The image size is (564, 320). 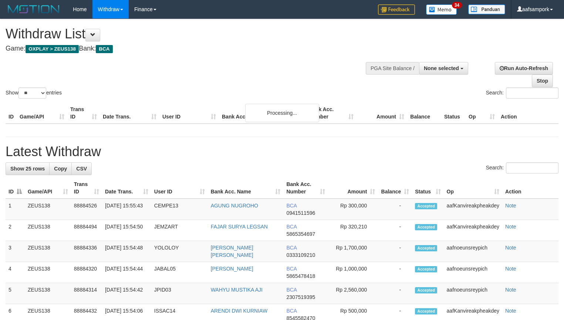 What do you see at coordinates (48, 188) in the screenshot?
I see `th: Game/API: activate to sort column ascending` at bounding box center [48, 188].